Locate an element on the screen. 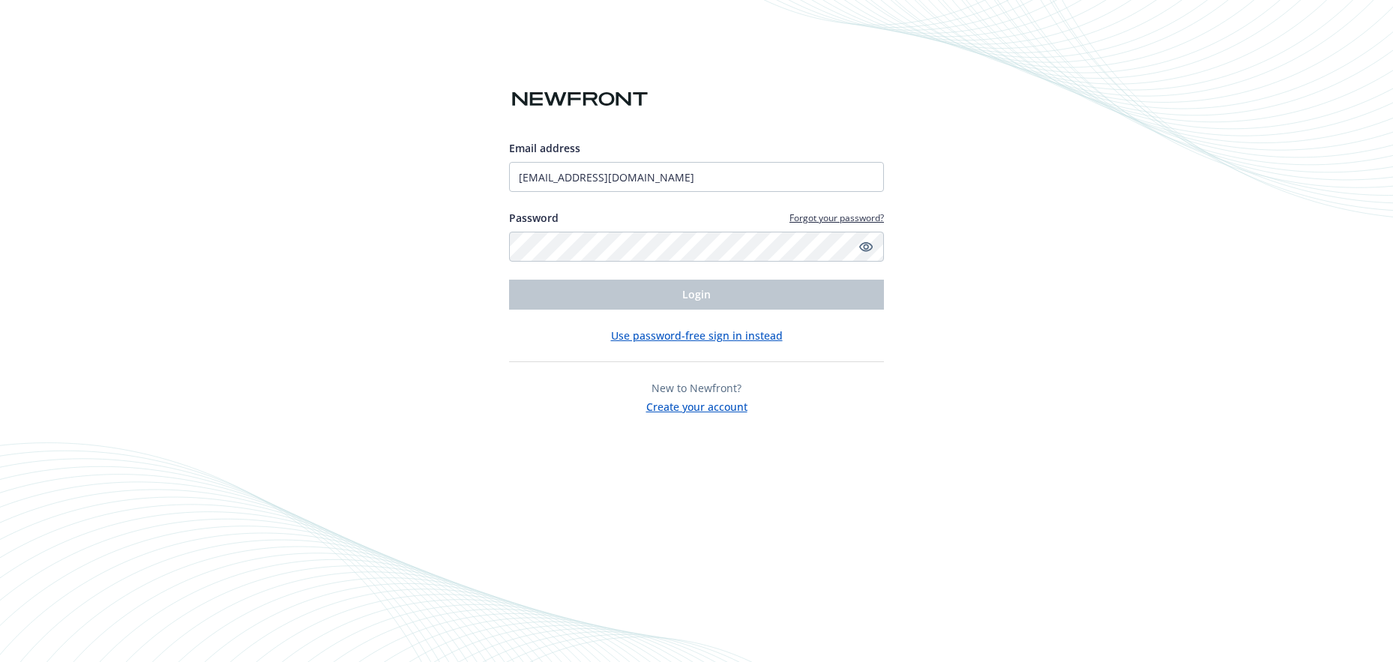  span: Email address is located at coordinates (544, 148).